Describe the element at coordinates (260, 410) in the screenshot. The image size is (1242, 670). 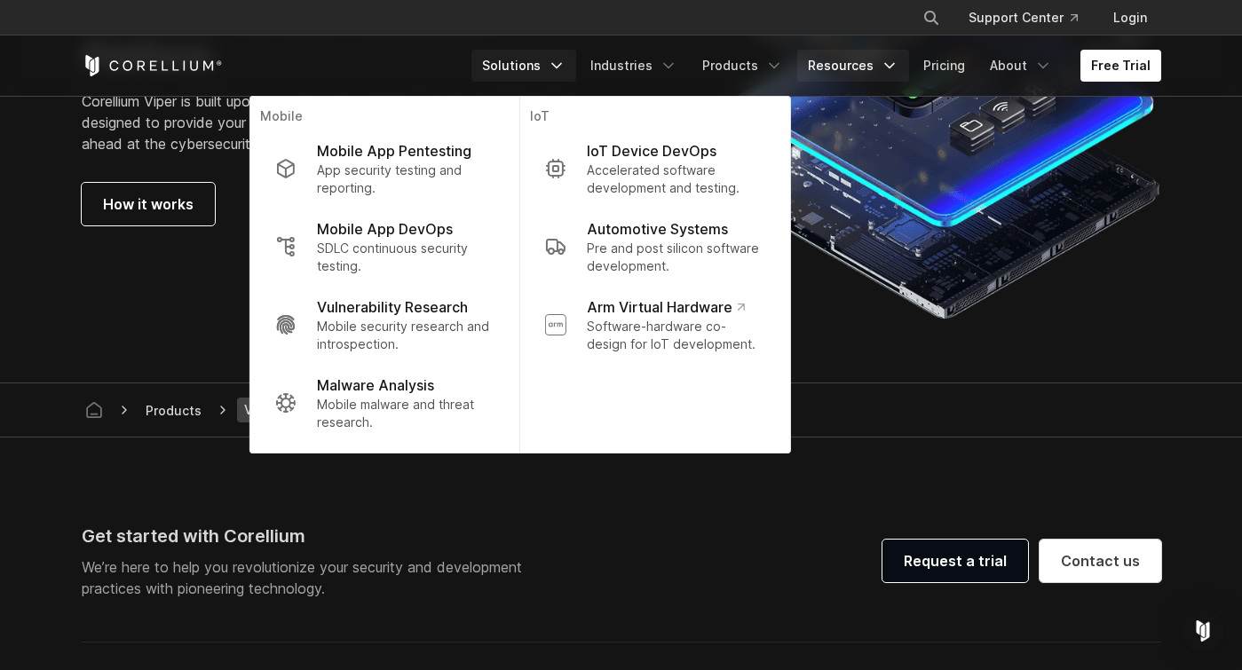
I see `span: Viper` at that location.